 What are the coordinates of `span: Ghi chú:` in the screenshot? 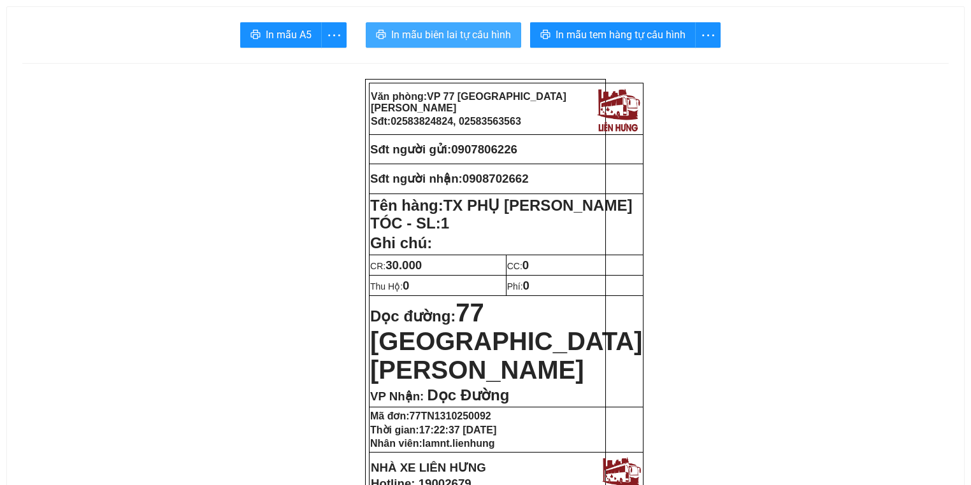 It's located at (401, 243).